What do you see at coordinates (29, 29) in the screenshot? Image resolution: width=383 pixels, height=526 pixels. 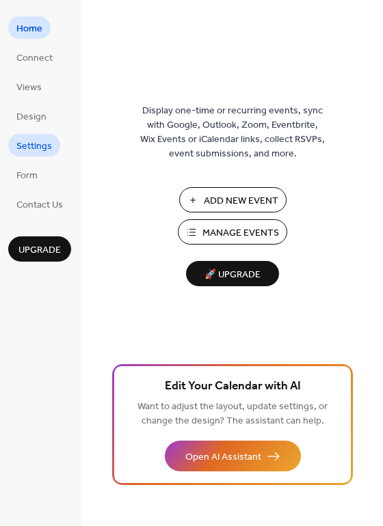 I see `span: Home` at bounding box center [29, 29].